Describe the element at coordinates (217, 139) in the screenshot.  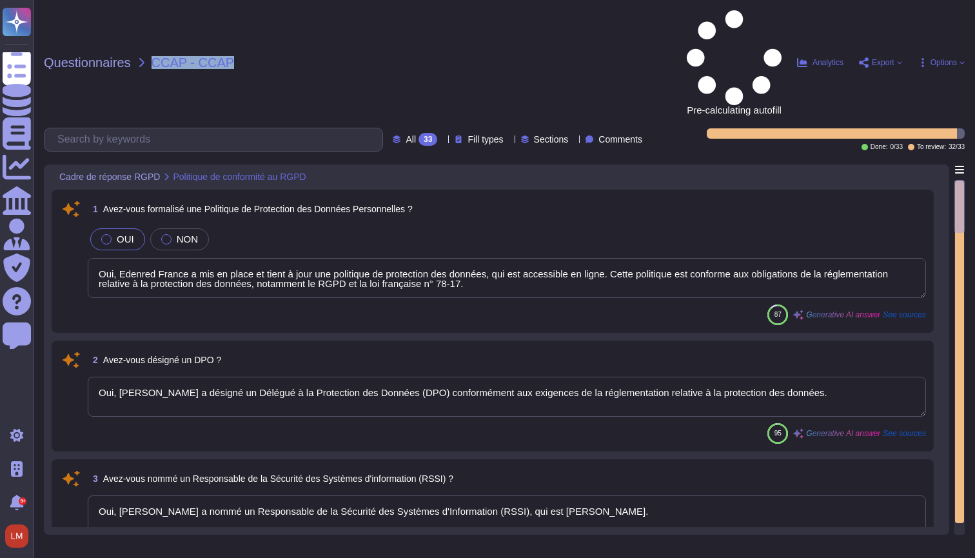
I see `input: Search by keywords` at that location.